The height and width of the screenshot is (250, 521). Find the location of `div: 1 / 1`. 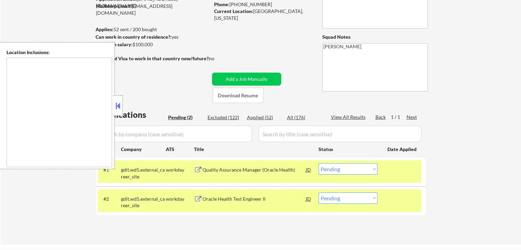

div: 1 / 1 is located at coordinates (399, 117).